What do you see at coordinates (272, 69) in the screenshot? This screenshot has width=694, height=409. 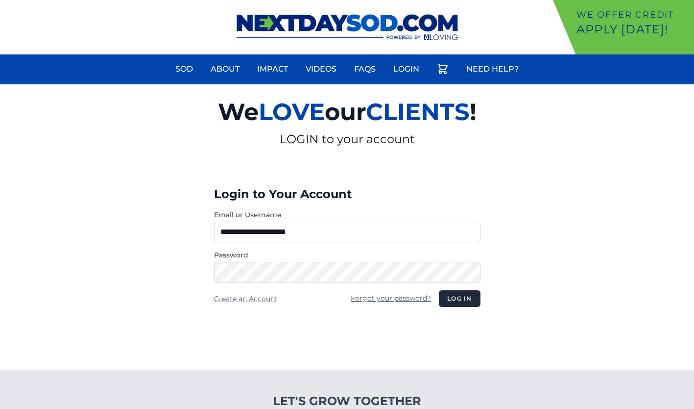 I see `a: Impact` at bounding box center [272, 69].